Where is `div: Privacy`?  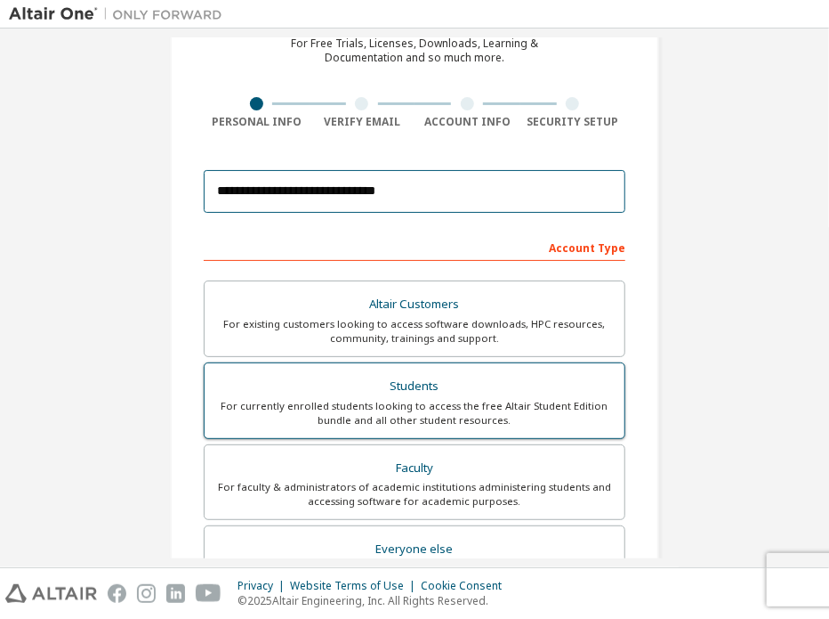
div: Privacy is located at coordinates (263, 586).